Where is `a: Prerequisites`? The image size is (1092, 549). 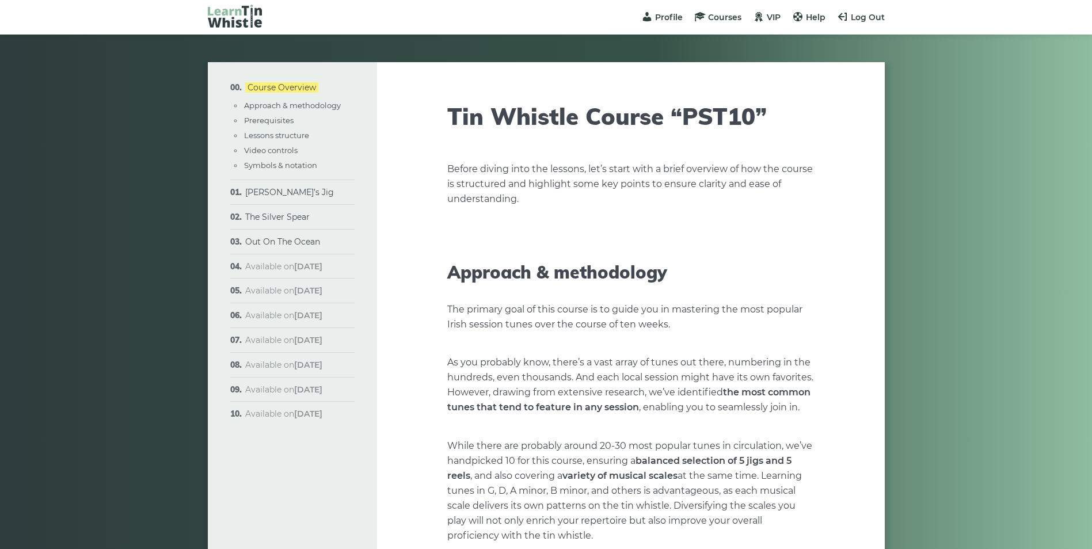 a: Prerequisites is located at coordinates (269, 120).